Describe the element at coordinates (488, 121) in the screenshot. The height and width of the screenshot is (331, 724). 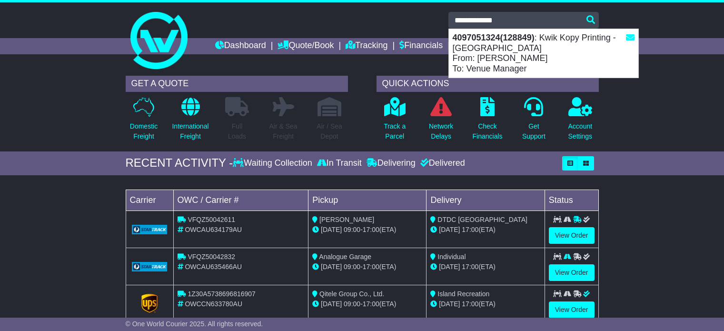
I see `a: CheckFinancials` at that location.